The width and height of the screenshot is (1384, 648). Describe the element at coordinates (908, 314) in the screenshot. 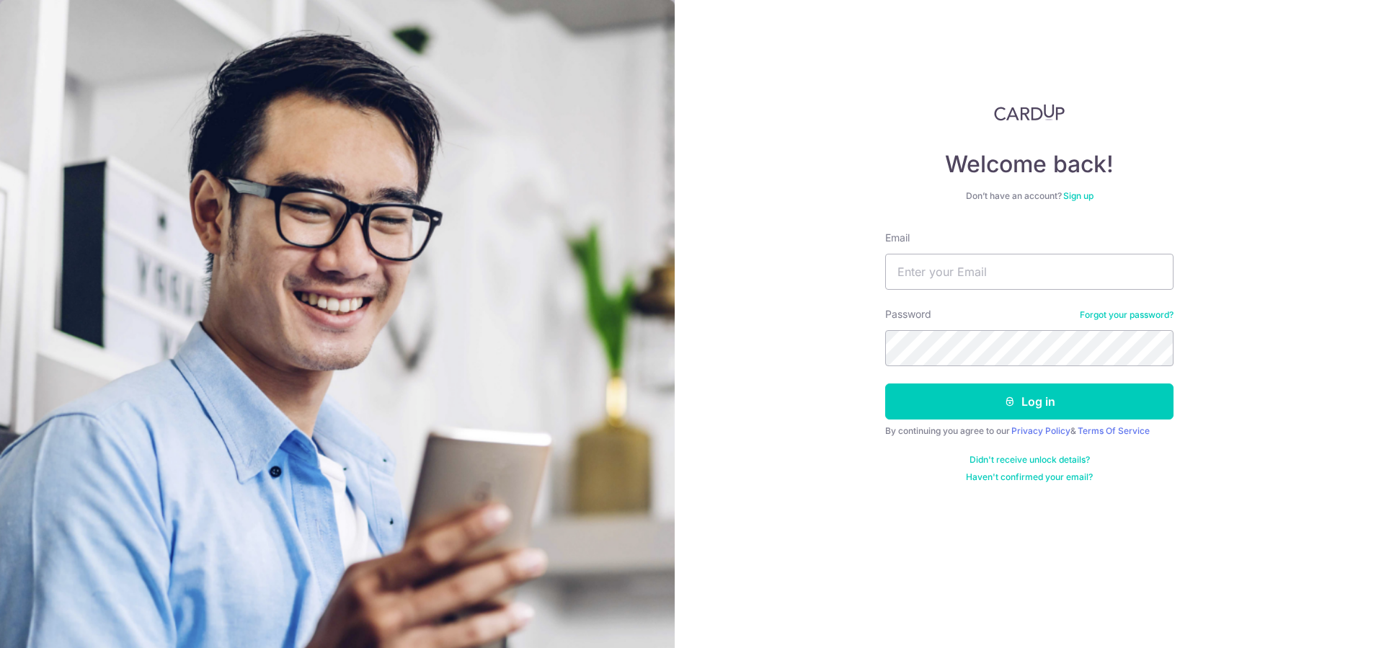

I see `label: Password` at that location.